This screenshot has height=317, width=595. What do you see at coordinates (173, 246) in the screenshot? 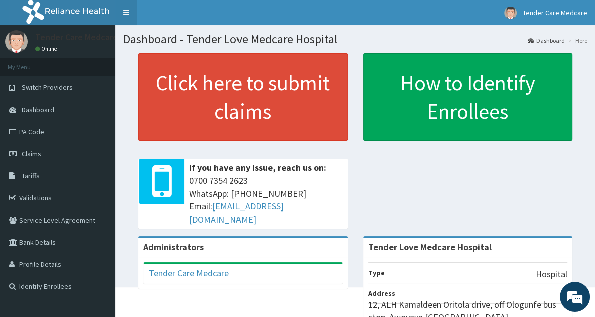
I see `b: Administrators` at bounding box center [173, 246].